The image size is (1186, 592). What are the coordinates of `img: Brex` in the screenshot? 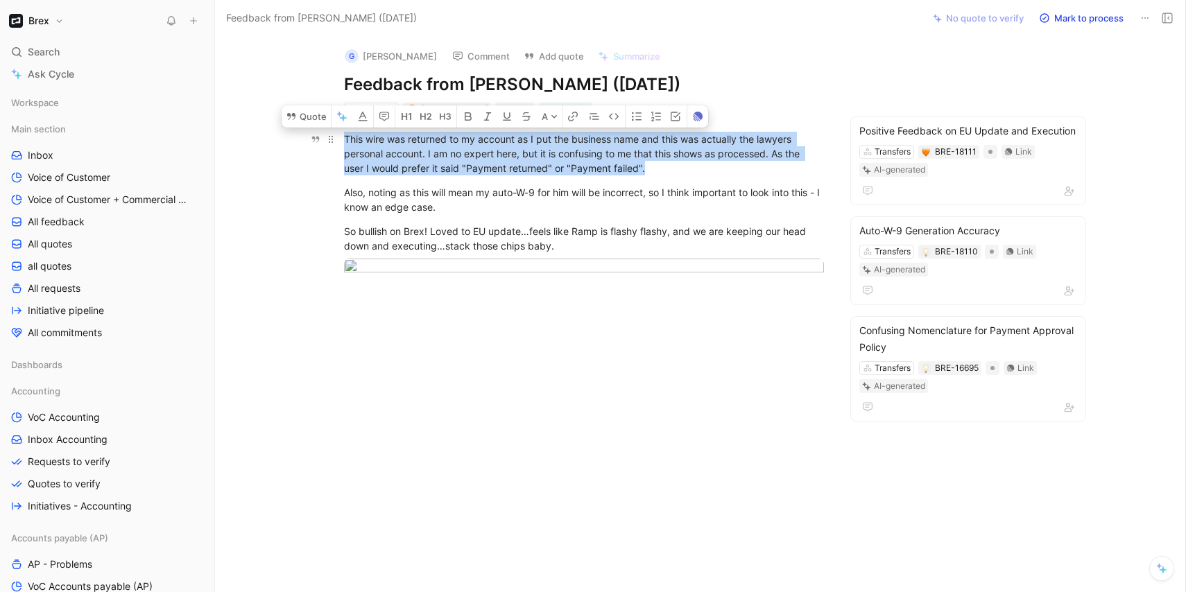 It's located at (16, 21).